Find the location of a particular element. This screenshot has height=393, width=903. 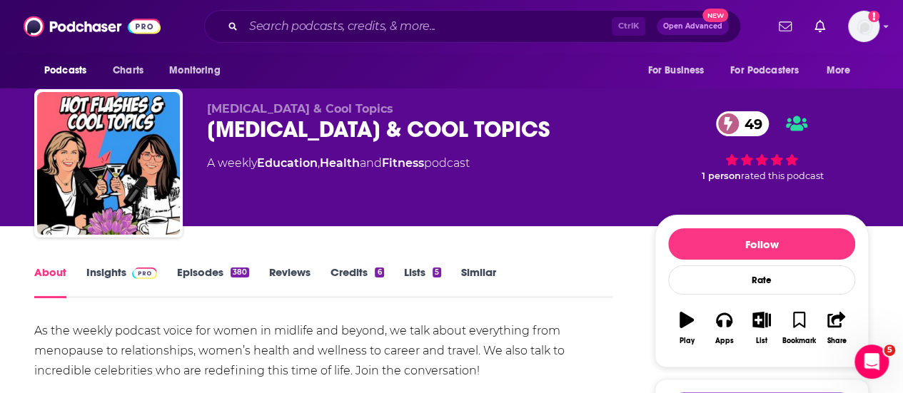

button: List is located at coordinates (761, 328).